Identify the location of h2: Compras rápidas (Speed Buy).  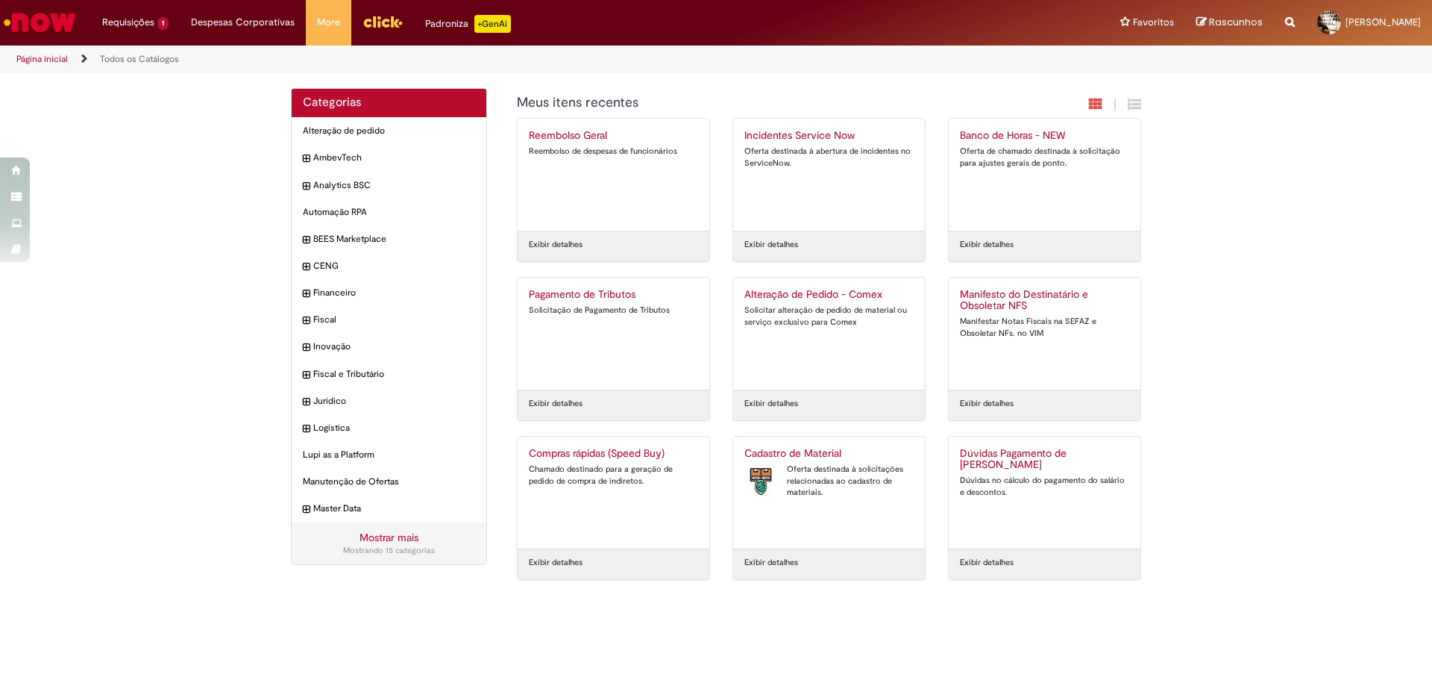
(613, 454).